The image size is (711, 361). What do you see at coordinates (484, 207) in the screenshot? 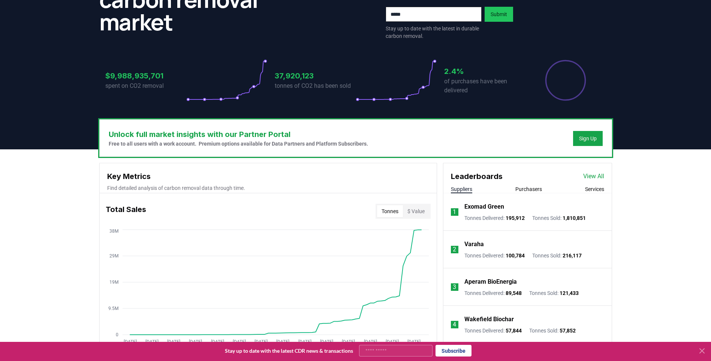
I see `p: Exomad Green` at bounding box center [484, 207].